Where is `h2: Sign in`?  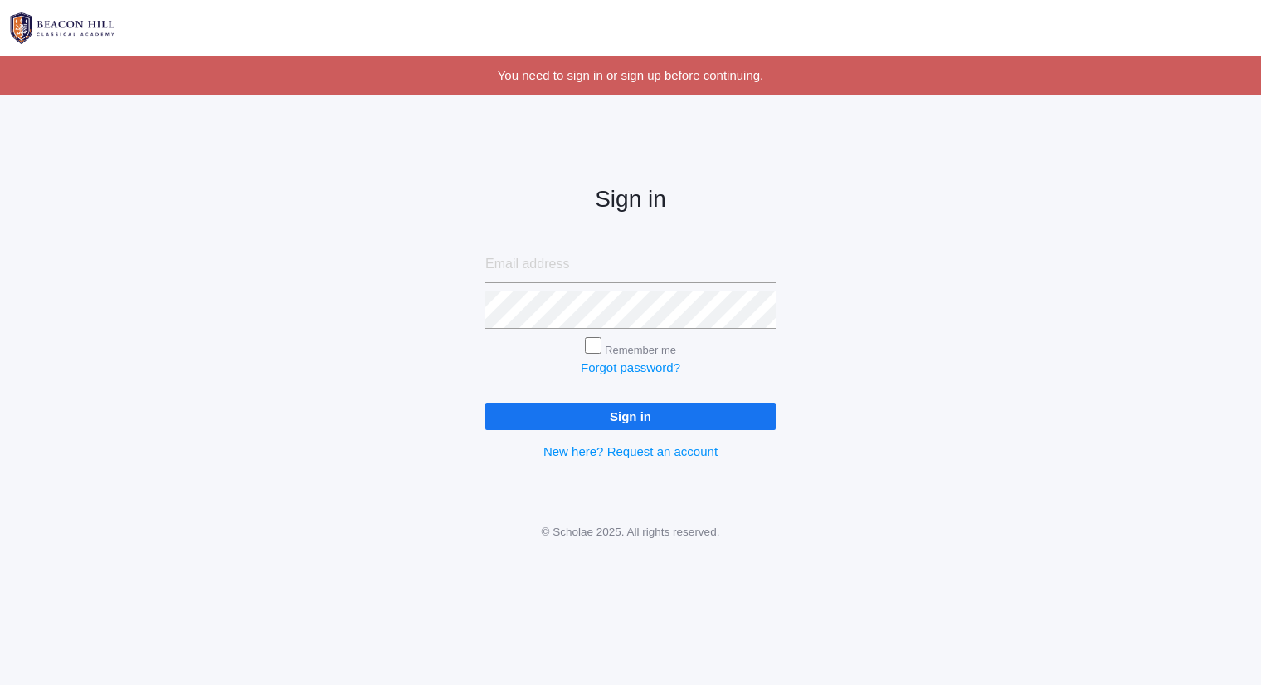 h2: Sign in is located at coordinates (631, 199).